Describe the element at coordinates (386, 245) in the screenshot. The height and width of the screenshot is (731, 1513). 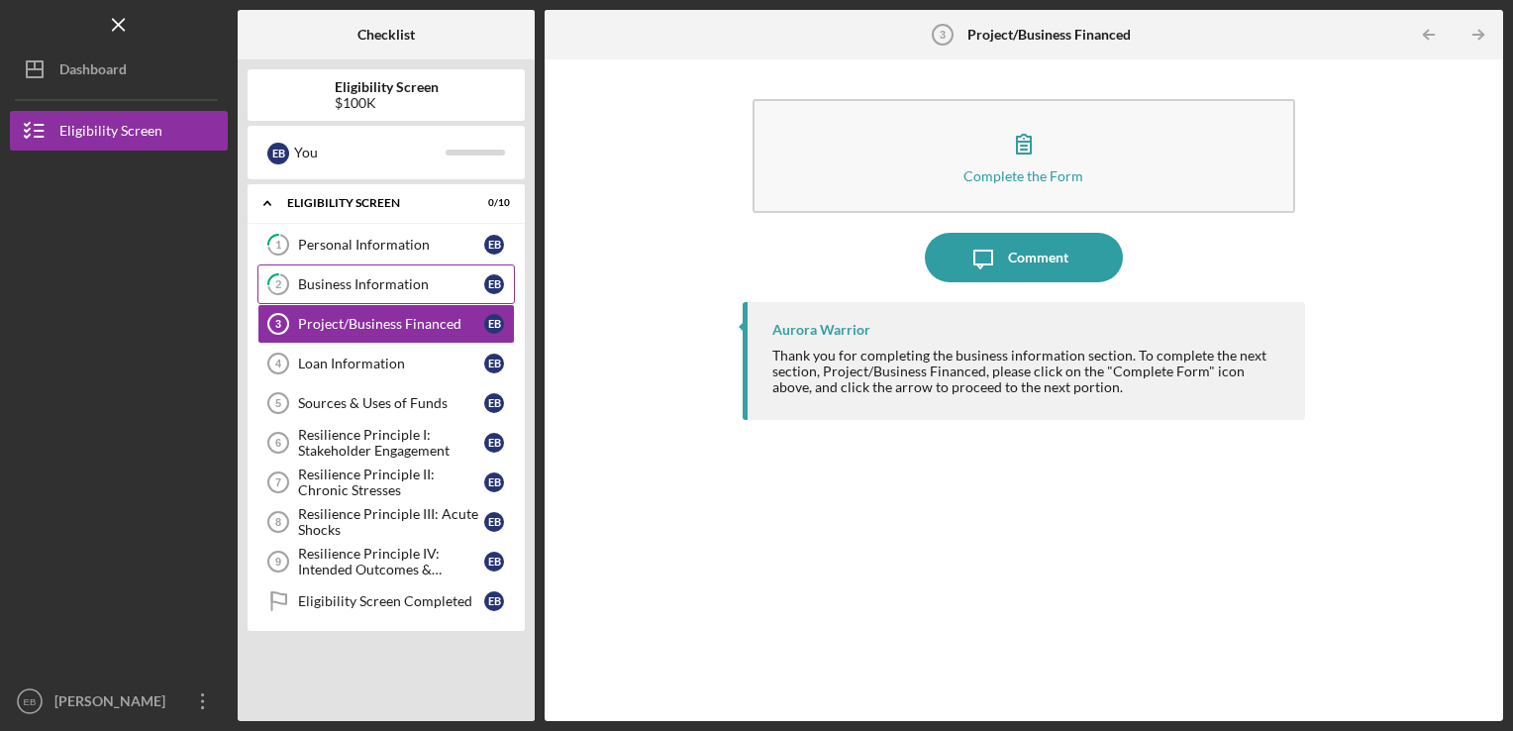
I see `a: 1Personal InformationEB` at that location.